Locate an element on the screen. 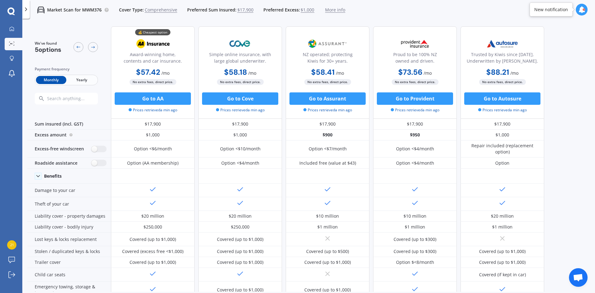 This screenshot has width=595, height=293. img: Cove.webp is located at coordinates (240, 44).